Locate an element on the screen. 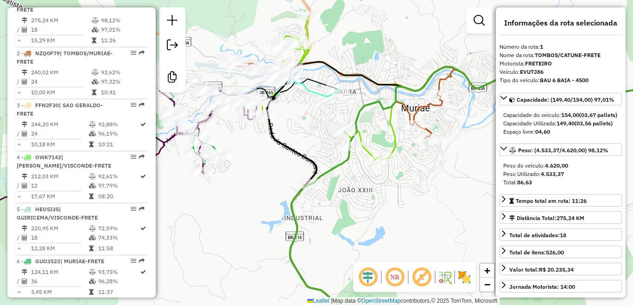 This screenshot has width=633, height=305. a: Distância Total:275,24 KM is located at coordinates (561, 217).